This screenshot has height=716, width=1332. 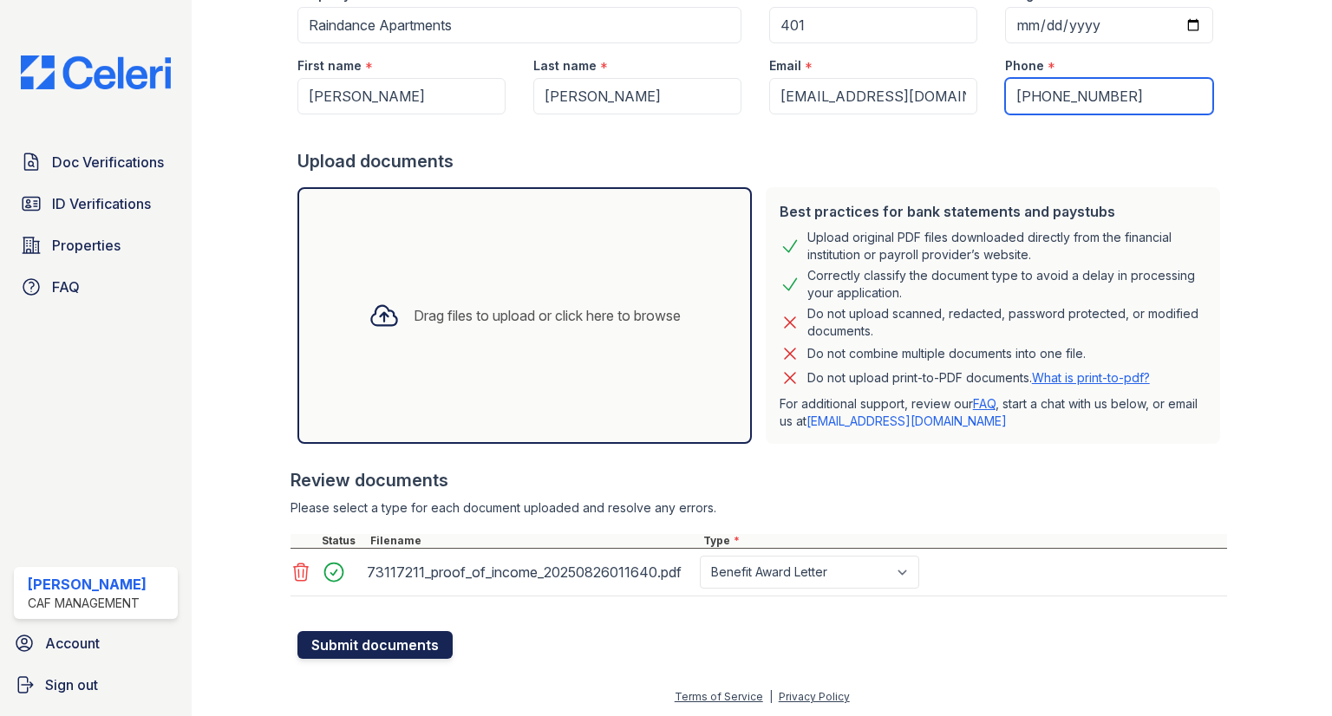 I want to click on div: Drag files to upload or click here to browse, so click(x=547, y=316).